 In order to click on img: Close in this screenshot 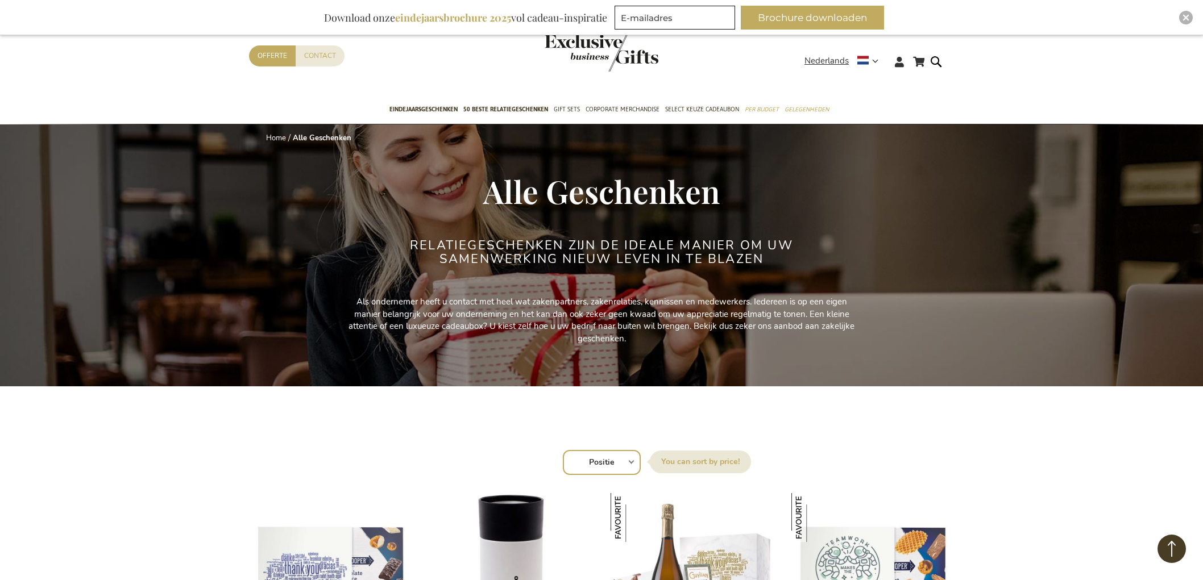, I will do `click(1186, 18)`.